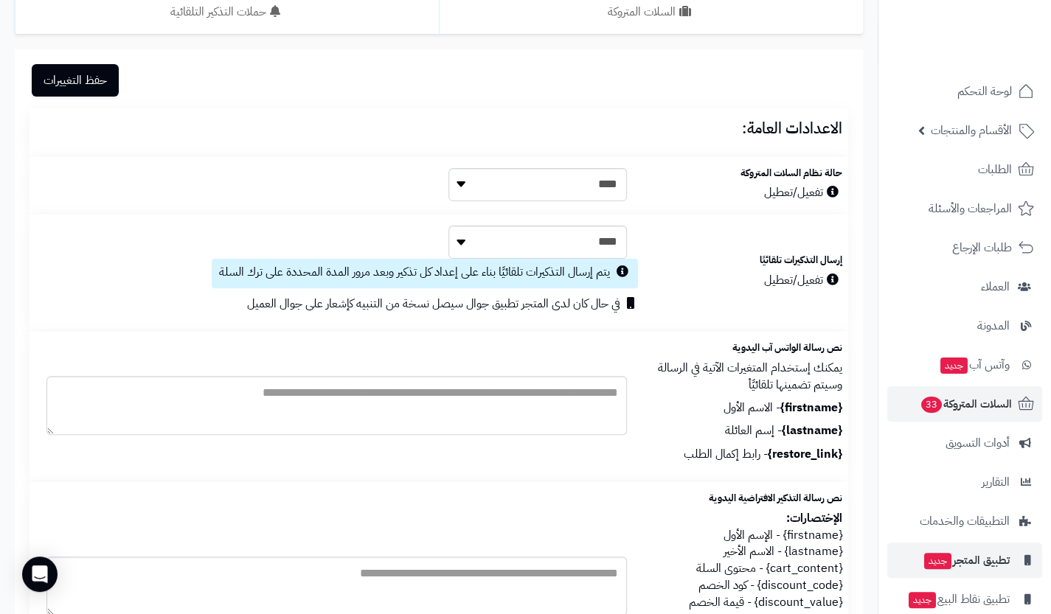 This screenshot has width=1051, height=614. I want to click on h5: نص رسالة التذكير الافتراضية اليدوية, so click(746, 499).